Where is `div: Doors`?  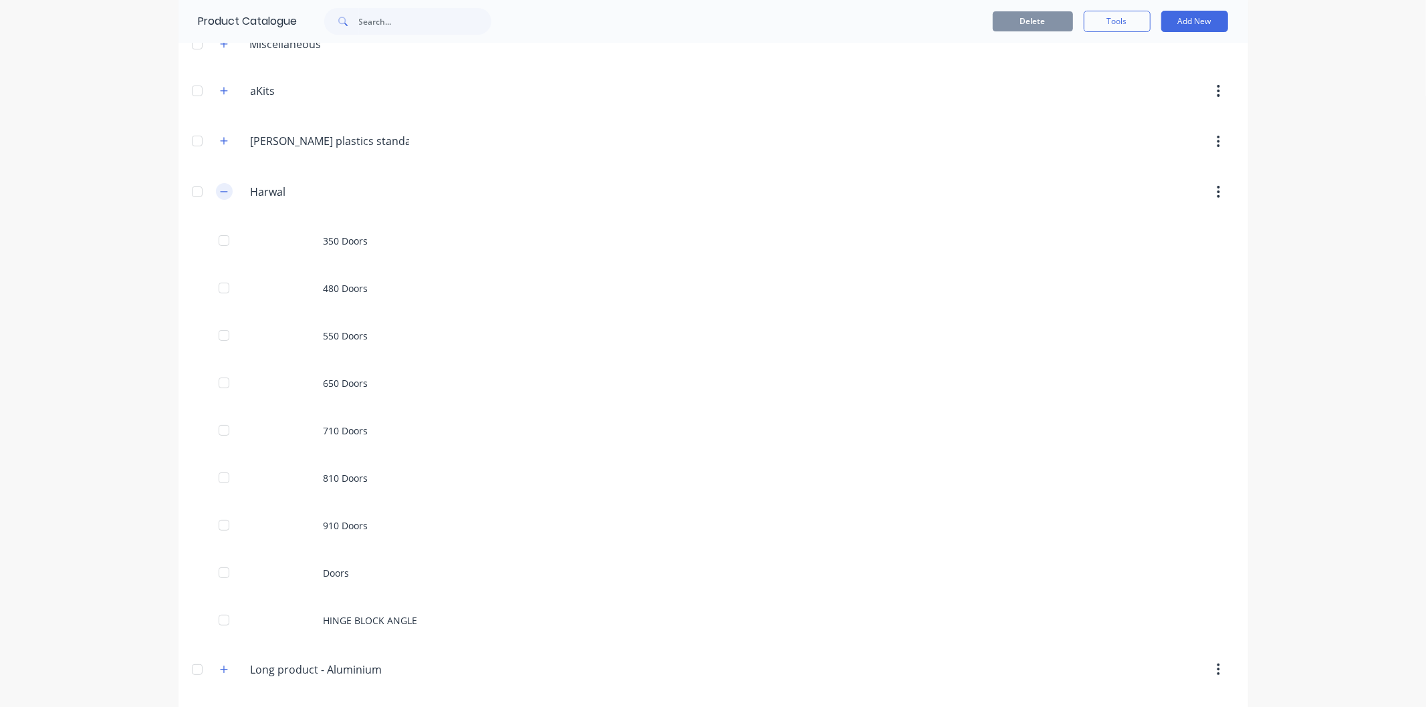
div: Doors is located at coordinates (713, 573).